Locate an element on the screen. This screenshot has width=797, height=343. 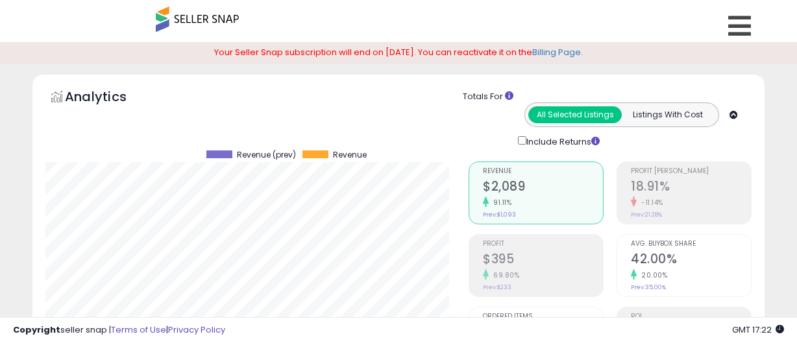
small: 20.00% is located at coordinates (651, 275).